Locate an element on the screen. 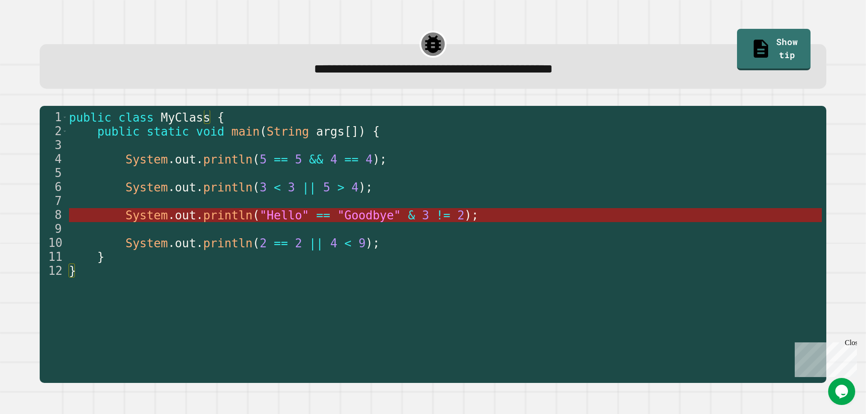 The image size is (866, 414). div: 5 is located at coordinates (54, 173).